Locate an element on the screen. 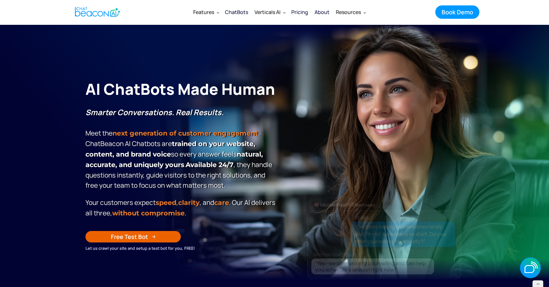 This screenshot has height=287, width=549. div: Mental Health Bot is located at coordinates (390, 254).